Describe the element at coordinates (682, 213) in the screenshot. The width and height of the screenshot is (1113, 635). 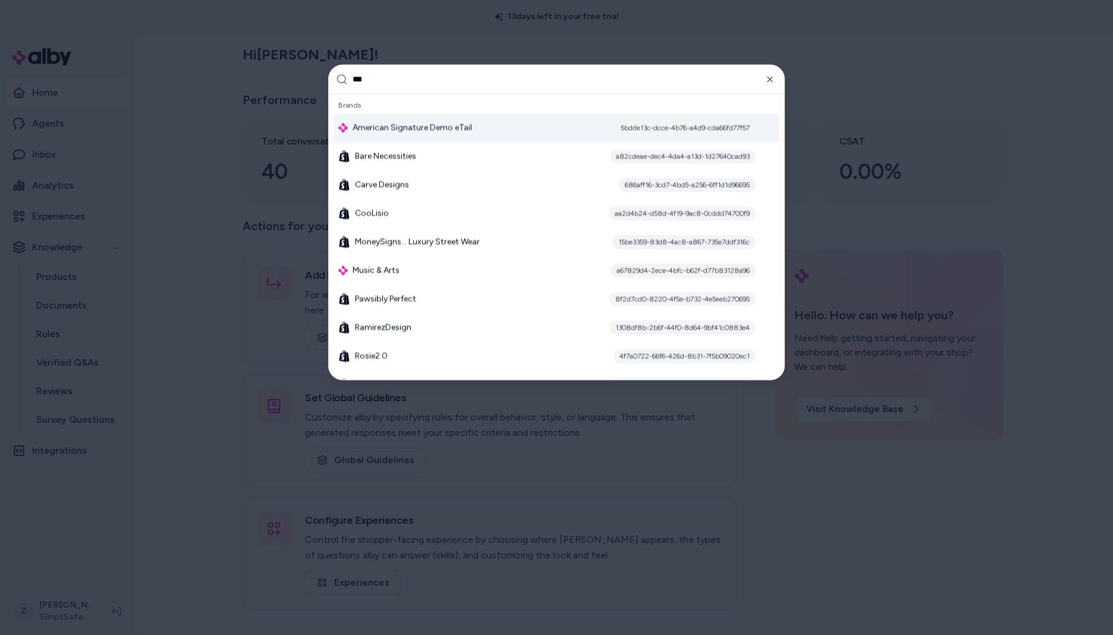
I see `div: aa2d4b24-d58d-4f19-9ac8-0cddd74700f9` at that location.